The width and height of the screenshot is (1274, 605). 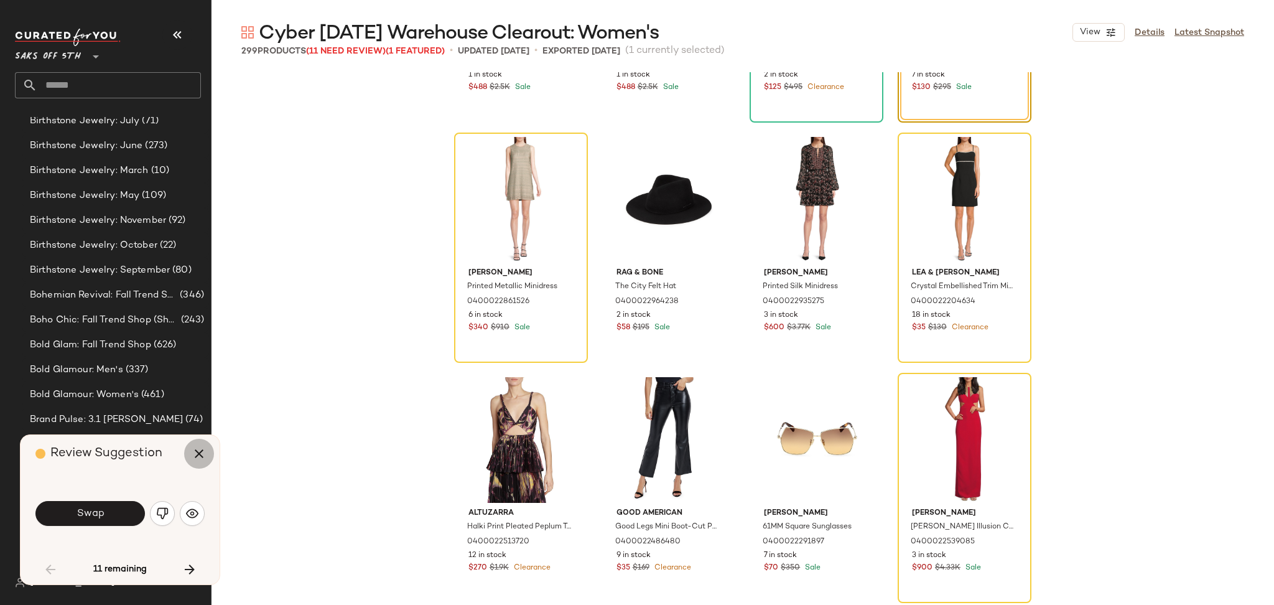 What do you see at coordinates (48, 53) in the screenshot?
I see `span: Saks OFF 5TH` at bounding box center [48, 53].